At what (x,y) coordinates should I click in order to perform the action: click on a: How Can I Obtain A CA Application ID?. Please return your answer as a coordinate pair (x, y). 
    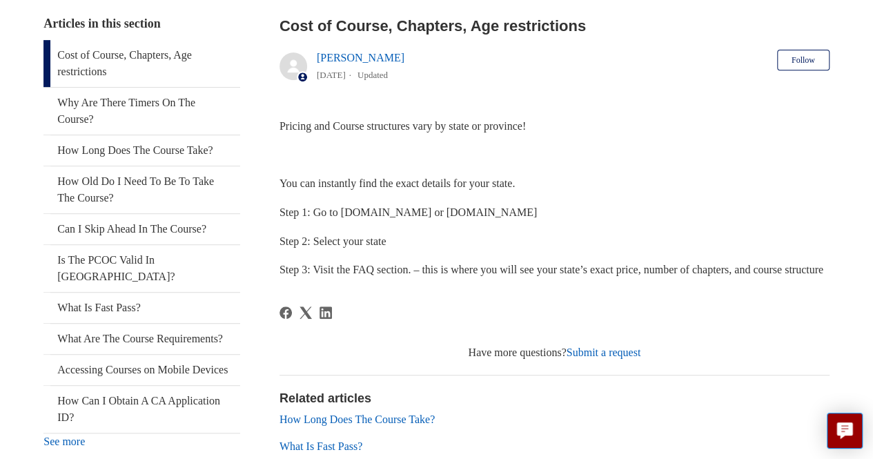
    Looking at the image, I should click on (141, 409).